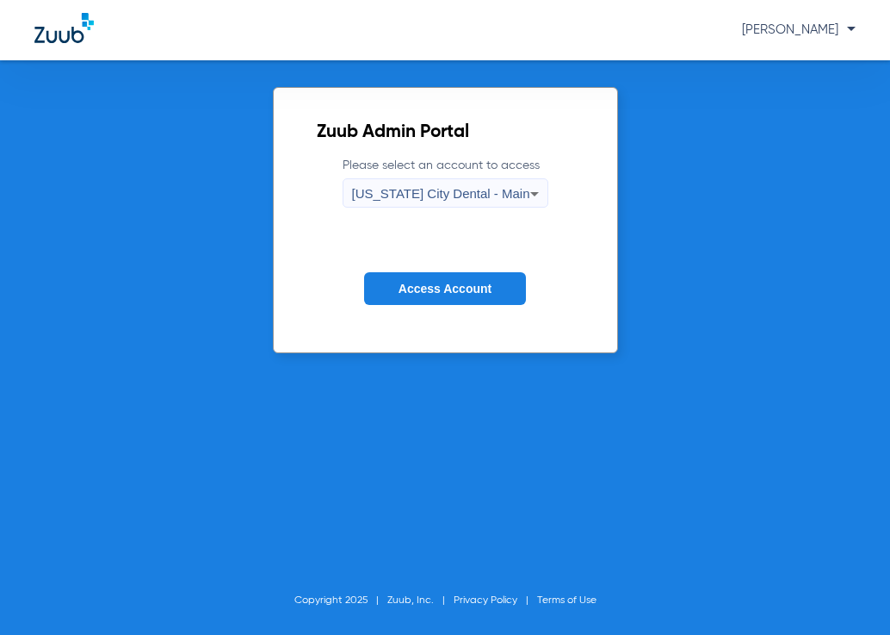  What do you see at coordinates (445, 288) in the screenshot?
I see `span: Access Account` at bounding box center [445, 288].